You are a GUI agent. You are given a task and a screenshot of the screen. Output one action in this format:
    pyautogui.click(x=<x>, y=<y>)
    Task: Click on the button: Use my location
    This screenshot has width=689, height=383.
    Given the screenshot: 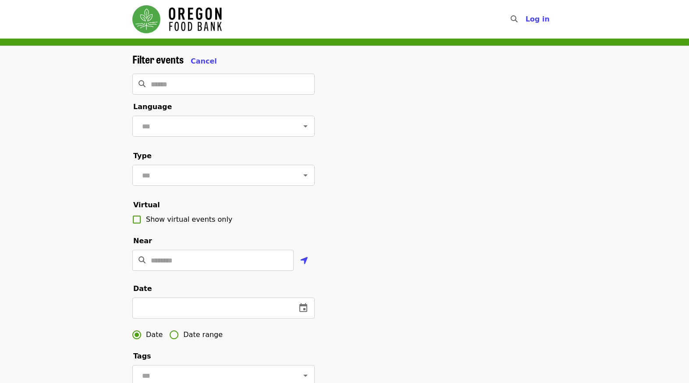 What is the action you would take?
    pyautogui.click(x=304, y=261)
    